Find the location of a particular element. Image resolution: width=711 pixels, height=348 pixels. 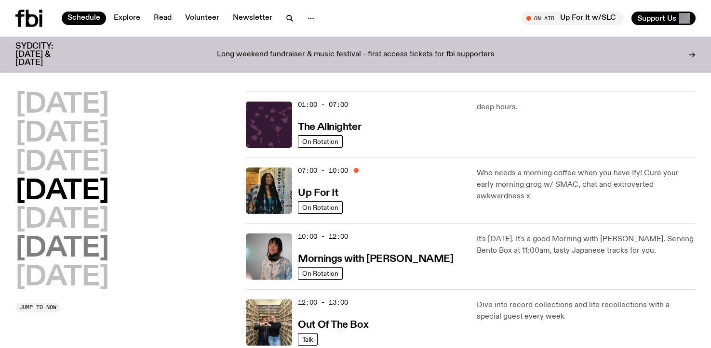

p: Long weekend fundraiser & music festival - first access tickets for fbi supporters is located at coordinates (356, 55).